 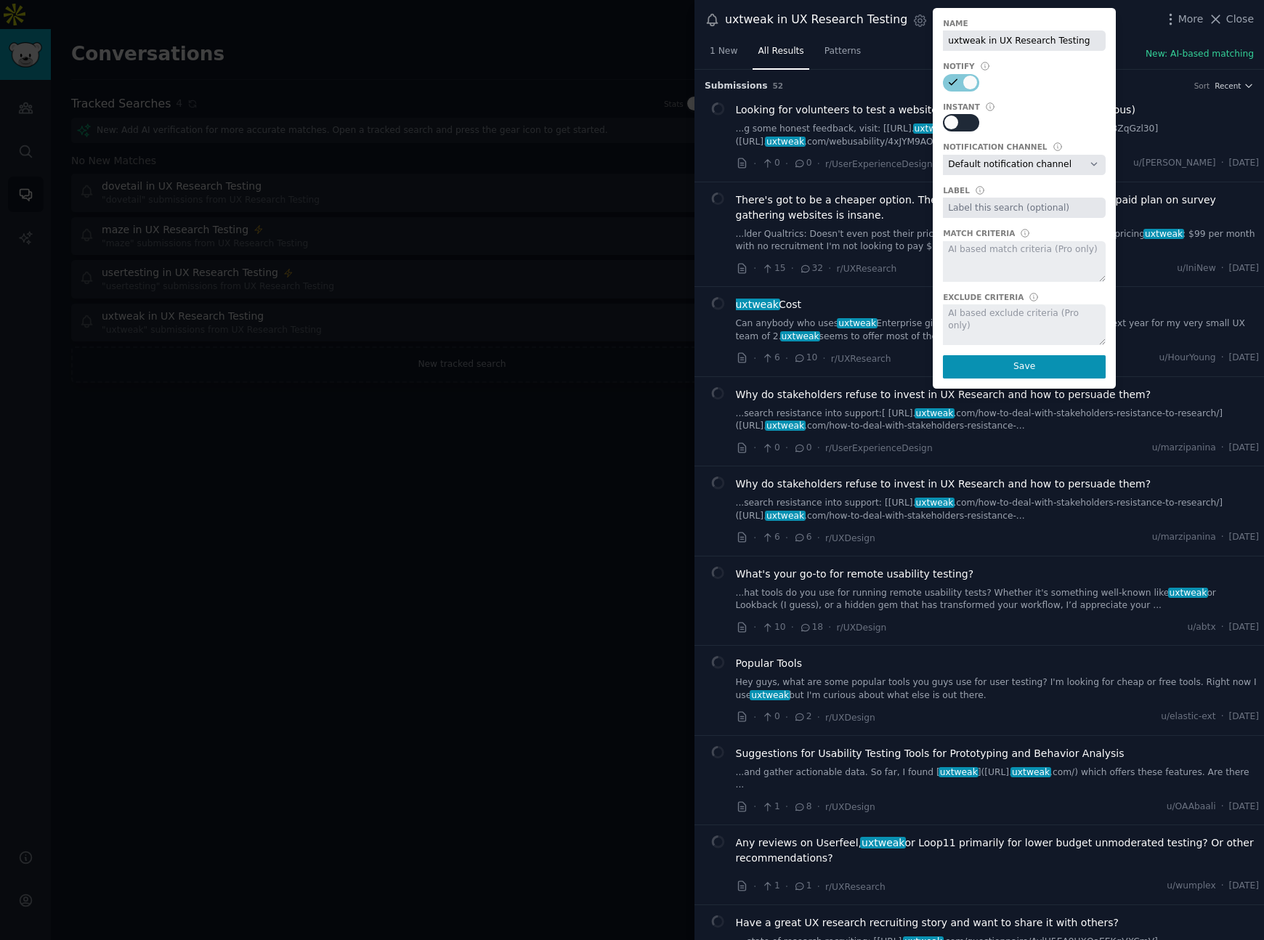 I want to click on a: Popular Tools, so click(x=769, y=663).